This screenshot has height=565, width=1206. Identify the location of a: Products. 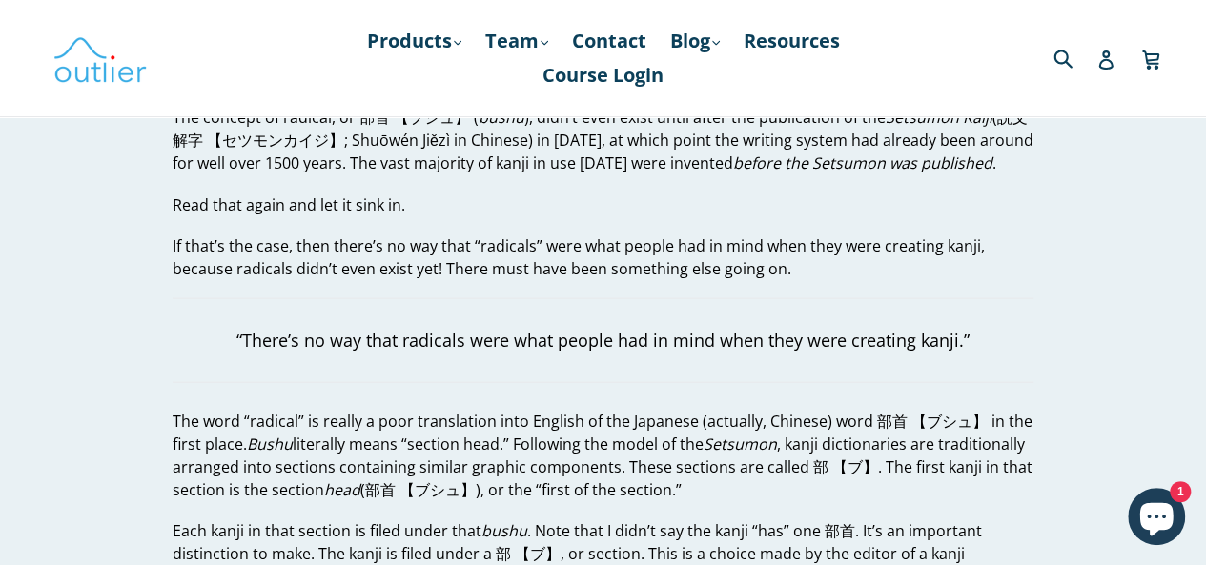
(414, 41).